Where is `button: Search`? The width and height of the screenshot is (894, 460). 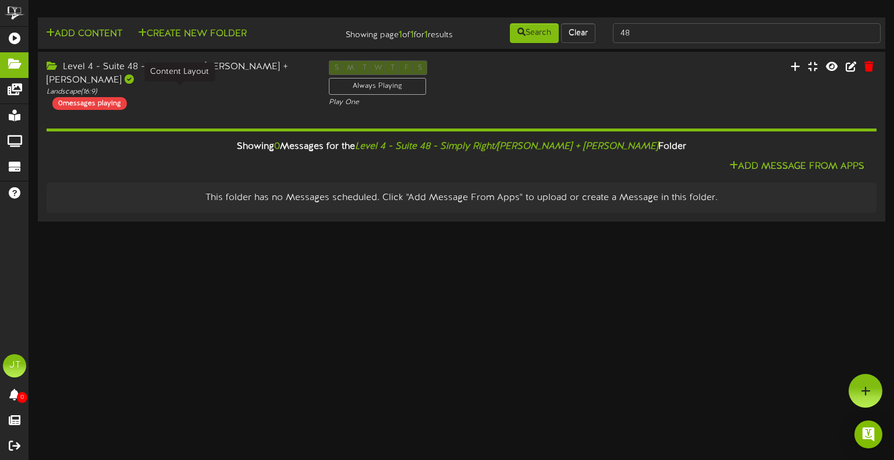
button: Search is located at coordinates (534, 33).